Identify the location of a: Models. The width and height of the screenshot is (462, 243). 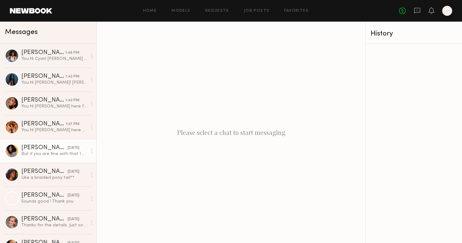
(181, 11).